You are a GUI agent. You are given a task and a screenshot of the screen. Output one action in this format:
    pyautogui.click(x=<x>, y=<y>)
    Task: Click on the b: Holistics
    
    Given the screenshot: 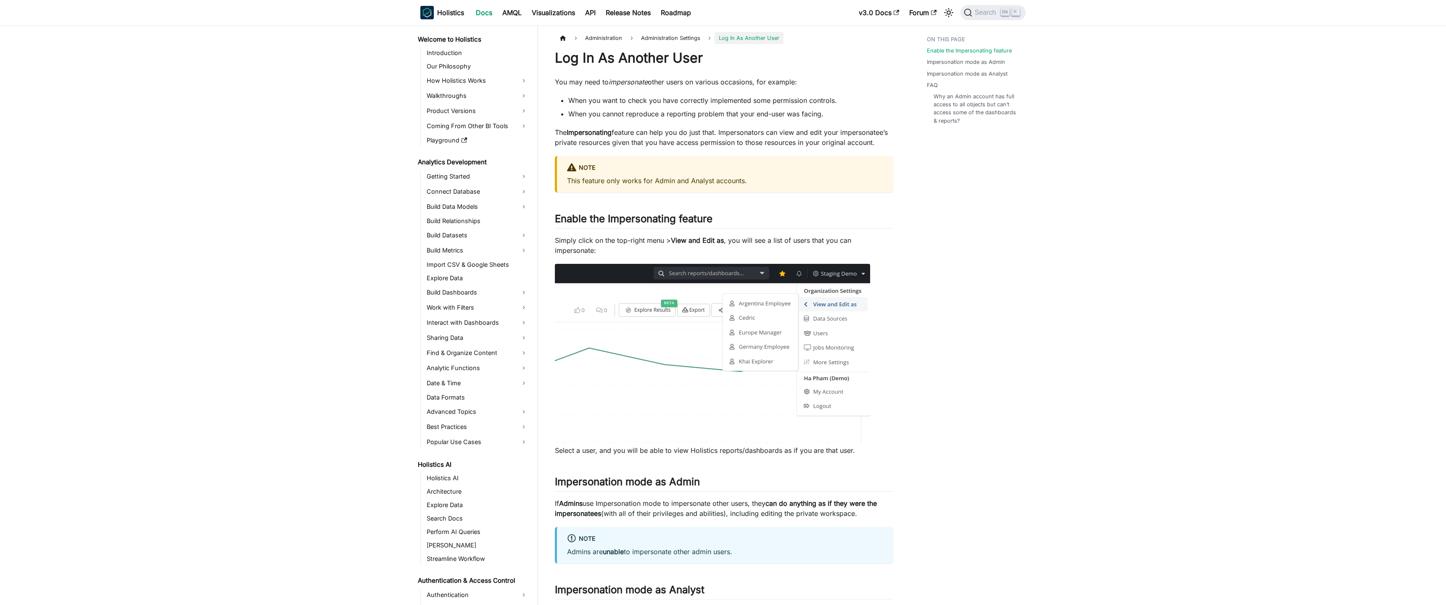 What is the action you would take?
    pyautogui.click(x=451, y=13)
    